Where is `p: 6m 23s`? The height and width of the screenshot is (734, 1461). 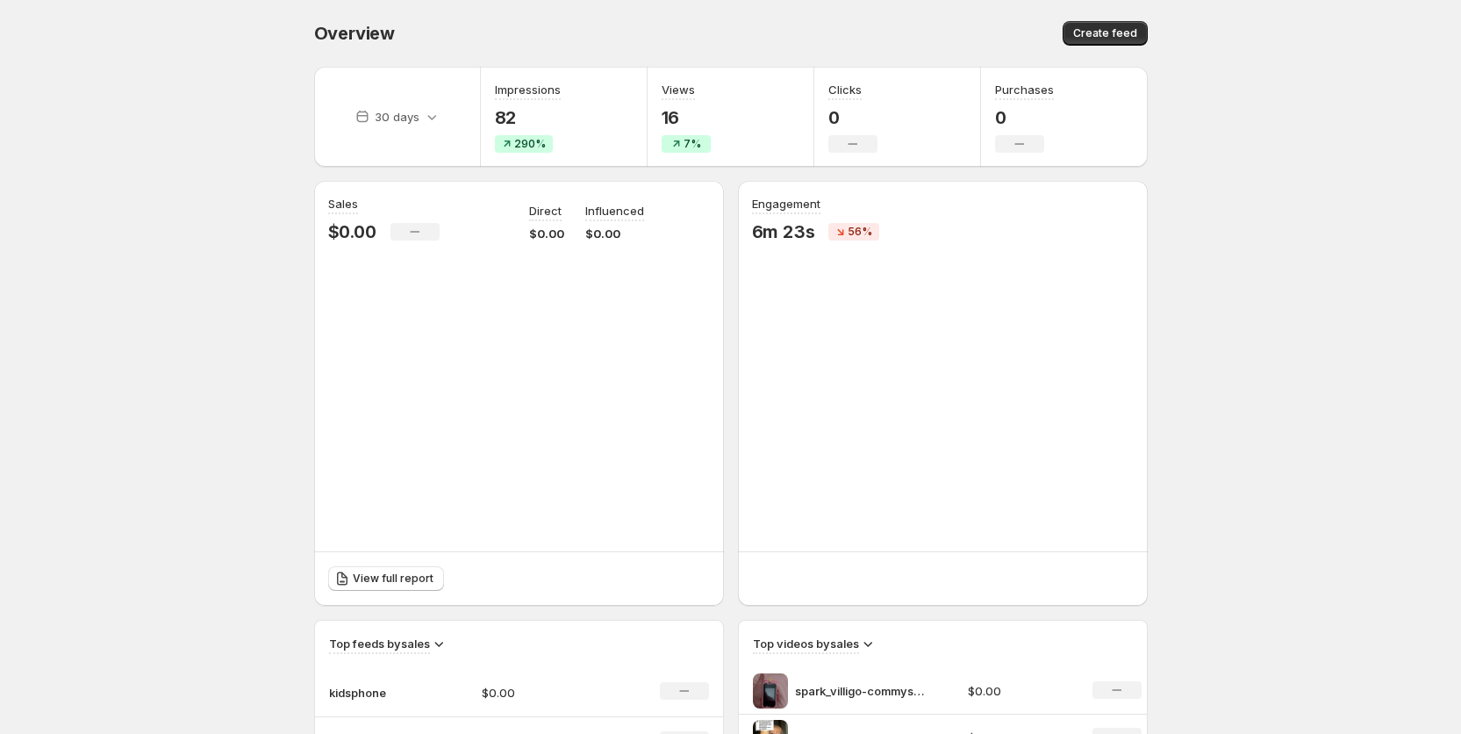
p: 6m 23s is located at coordinates (784, 232).